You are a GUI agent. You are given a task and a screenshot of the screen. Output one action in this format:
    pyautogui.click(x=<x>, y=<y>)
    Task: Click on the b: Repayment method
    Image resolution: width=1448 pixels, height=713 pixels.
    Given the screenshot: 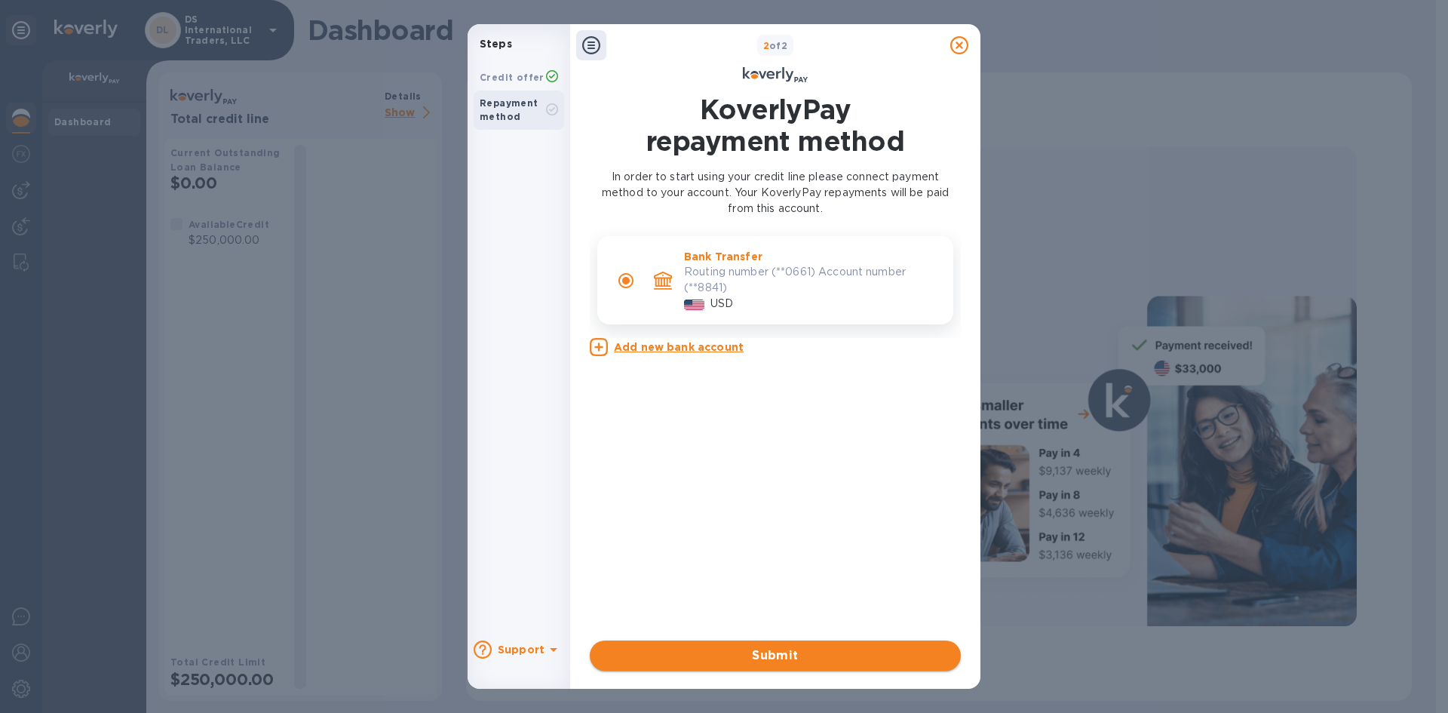 What is the action you would take?
    pyautogui.click(x=509, y=109)
    